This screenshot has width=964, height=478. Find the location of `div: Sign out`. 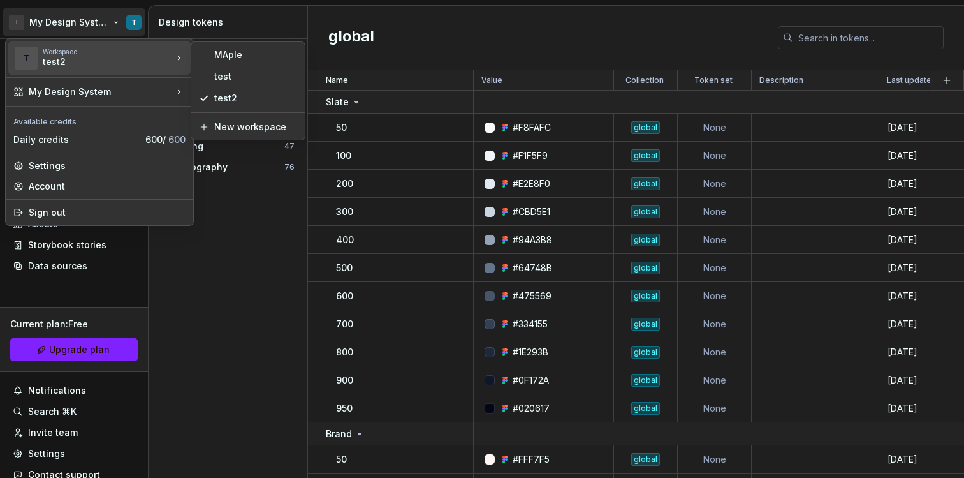

div: Sign out is located at coordinates (107, 212).